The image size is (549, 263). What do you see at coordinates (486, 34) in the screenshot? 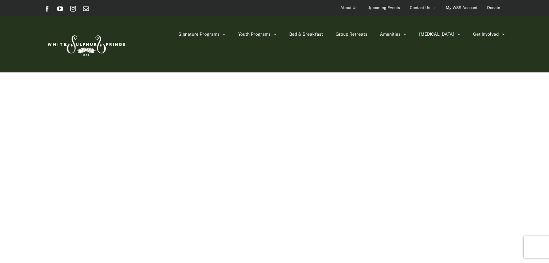
I see `span: Get Involved` at bounding box center [486, 34].